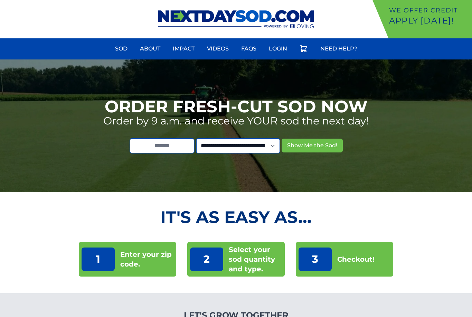  What do you see at coordinates (184, 49) in the screenshot?
I see `a: Impact` at bounding box center [184, 49].